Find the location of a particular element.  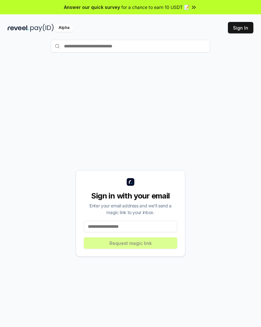

span: for a chance to earn 10 USDT 📝 is located at coordinates (155, 7).